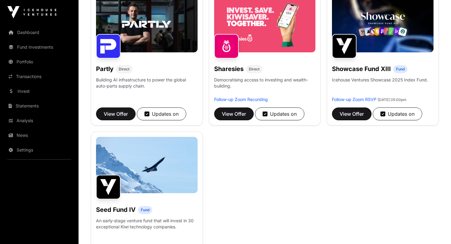  I want to click on a: Portfolio, so click(39, 62).